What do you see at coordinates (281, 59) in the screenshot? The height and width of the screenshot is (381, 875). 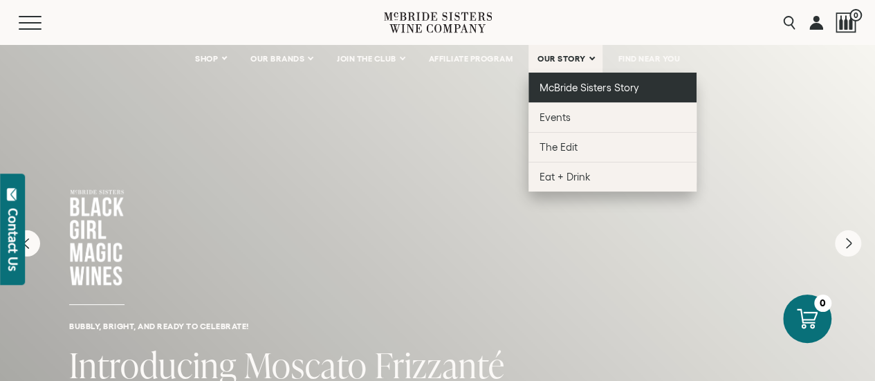 I see `a: OUR BRANDS` at bounding box center [281, 59].